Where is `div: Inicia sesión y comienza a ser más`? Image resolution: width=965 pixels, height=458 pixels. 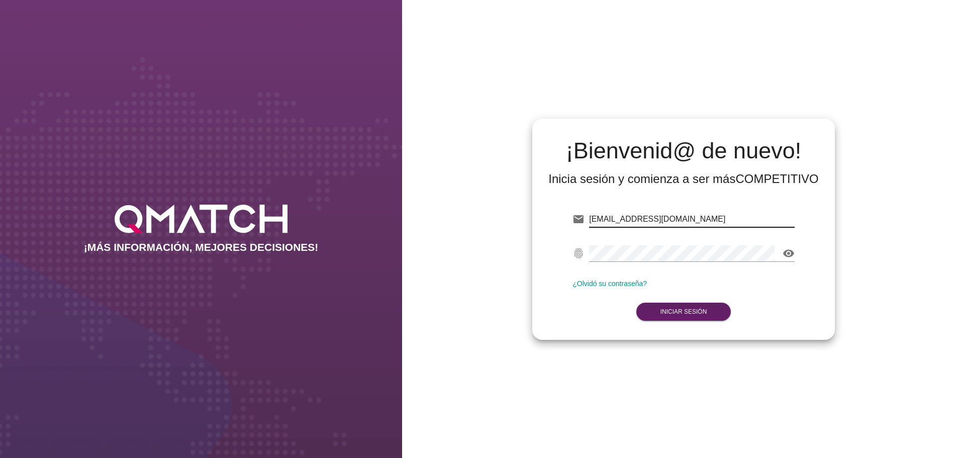 div: Inicia sesión y comienza a ser más is located at coordinates (683, 179).